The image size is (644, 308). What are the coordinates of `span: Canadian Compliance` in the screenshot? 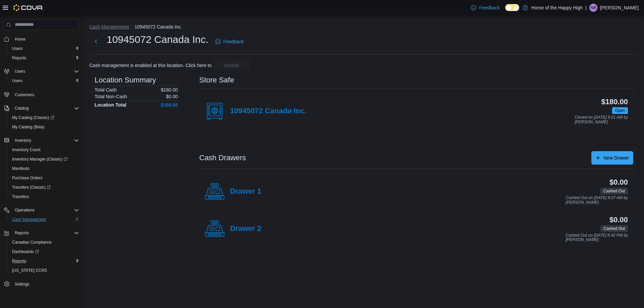 It's located at (32, 243).